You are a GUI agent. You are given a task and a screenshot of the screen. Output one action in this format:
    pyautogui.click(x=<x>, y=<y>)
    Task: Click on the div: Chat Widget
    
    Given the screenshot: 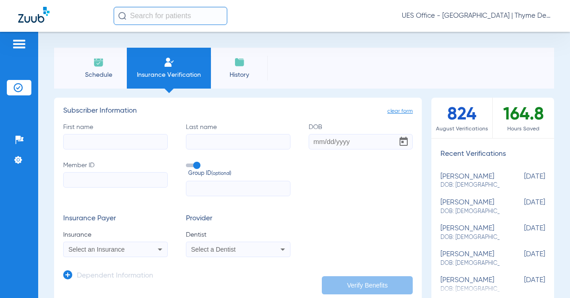 What is the action you would take?
    pyautogui.click(x=548, y=277)
    